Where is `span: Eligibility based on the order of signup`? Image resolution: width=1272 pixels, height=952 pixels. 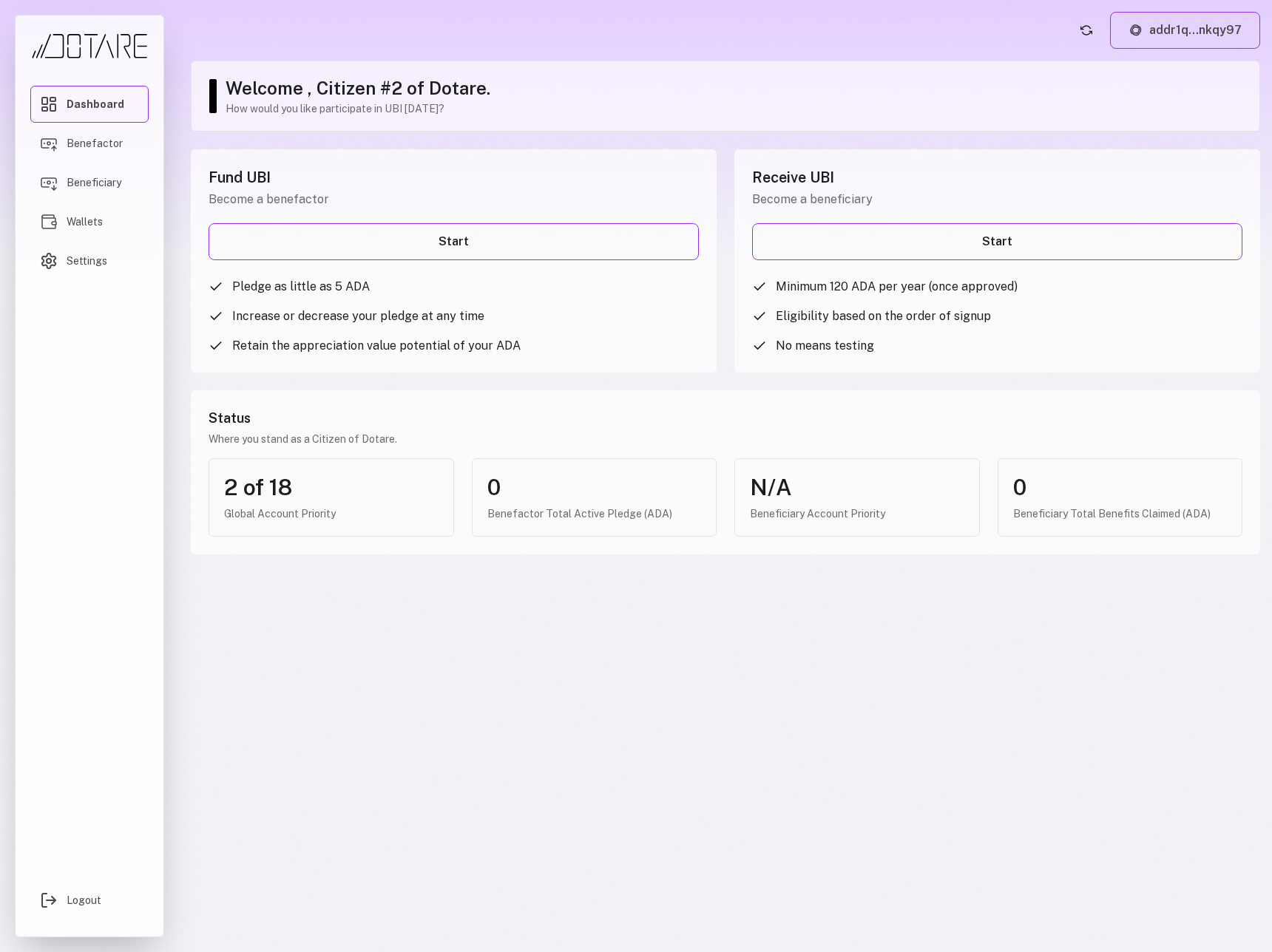 span: Eligibility based on the order of signup is located at coordinates (883, 316).